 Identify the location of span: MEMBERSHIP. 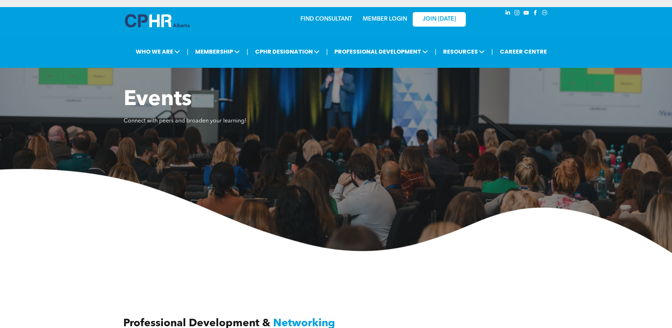
(218, 51).